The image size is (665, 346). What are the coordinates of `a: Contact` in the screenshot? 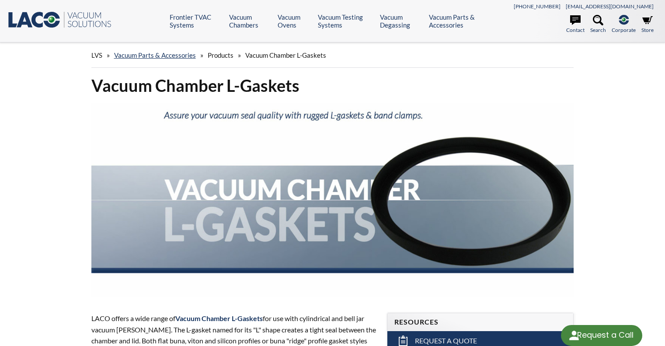 It's located at (576, 24).